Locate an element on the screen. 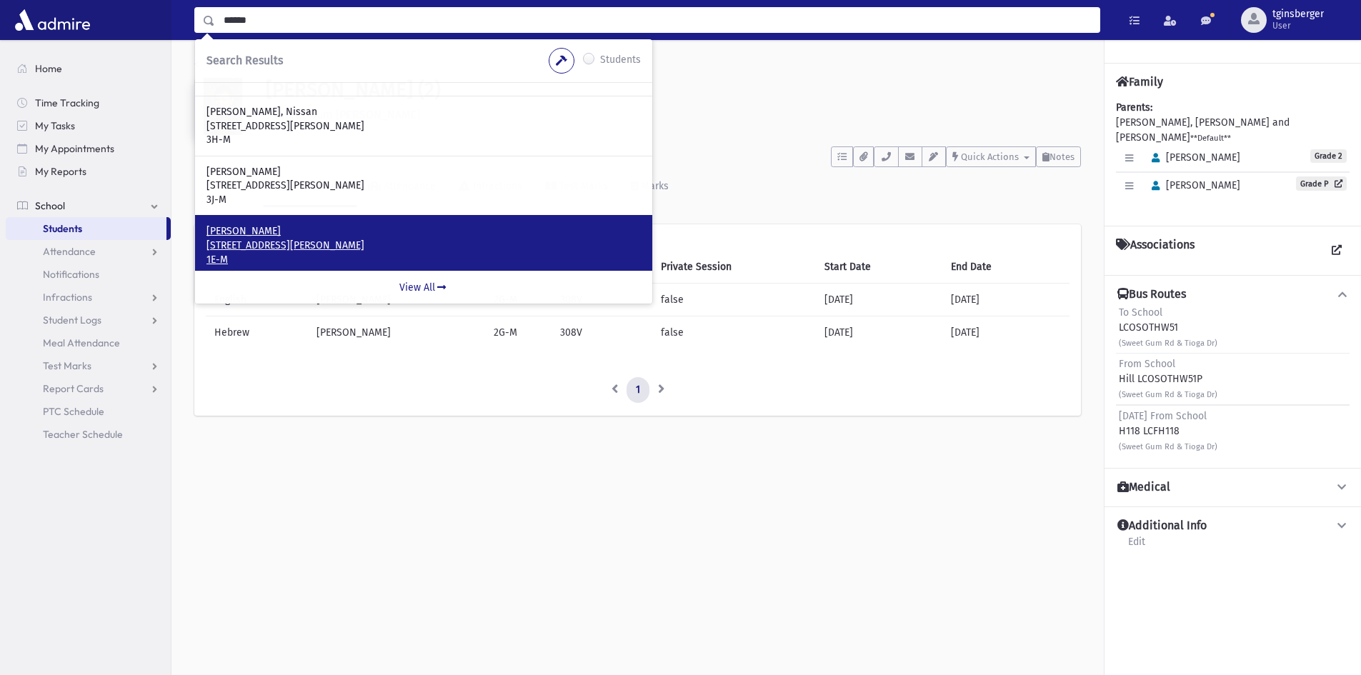  span: tginsberger is located at coordinates (1298, 14).